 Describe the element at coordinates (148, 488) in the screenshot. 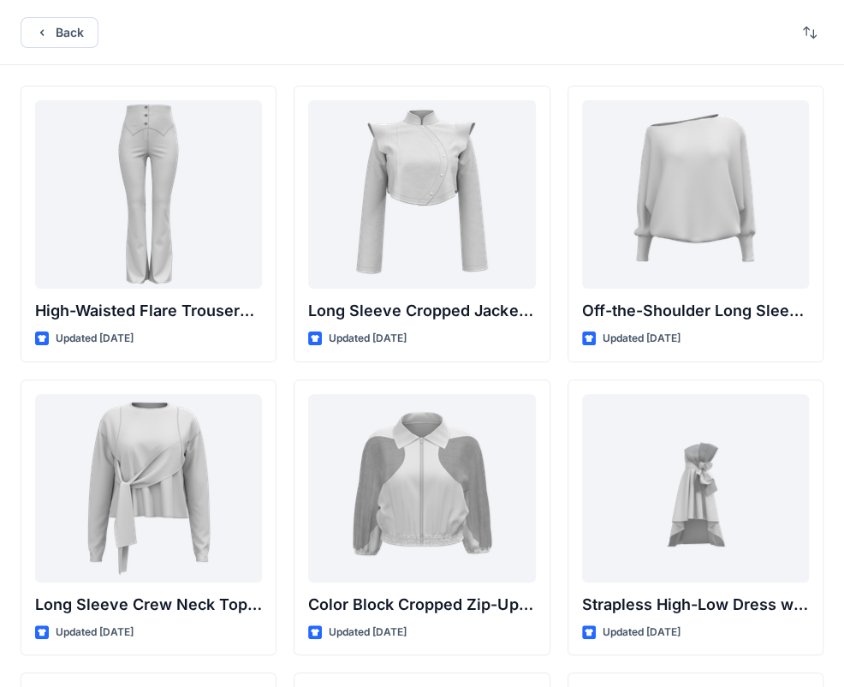

I see `a: Long Sleeve Crew Neck Top with Asymmetrical Tie Detail` at that location.